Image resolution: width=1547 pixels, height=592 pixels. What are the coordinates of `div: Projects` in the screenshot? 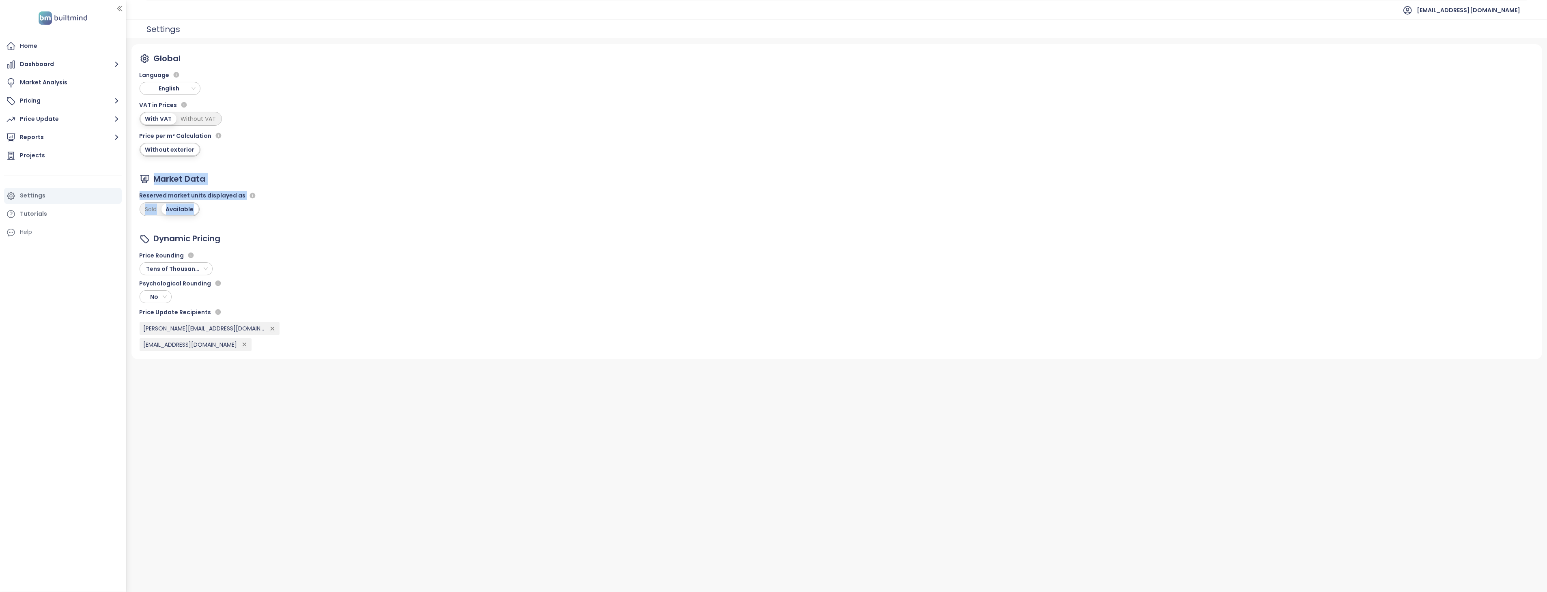 It's located at (32, 155).